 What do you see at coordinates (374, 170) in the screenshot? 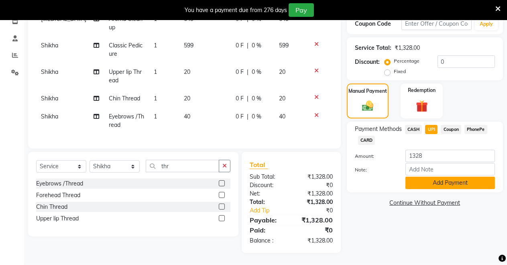
I see `label: Note:` at bounding box center [374, 170].